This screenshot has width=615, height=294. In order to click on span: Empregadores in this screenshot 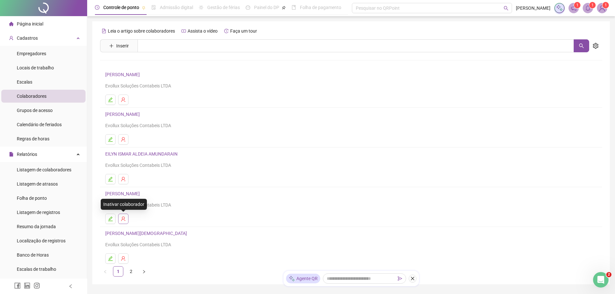, I will do `click(31, 54)`.